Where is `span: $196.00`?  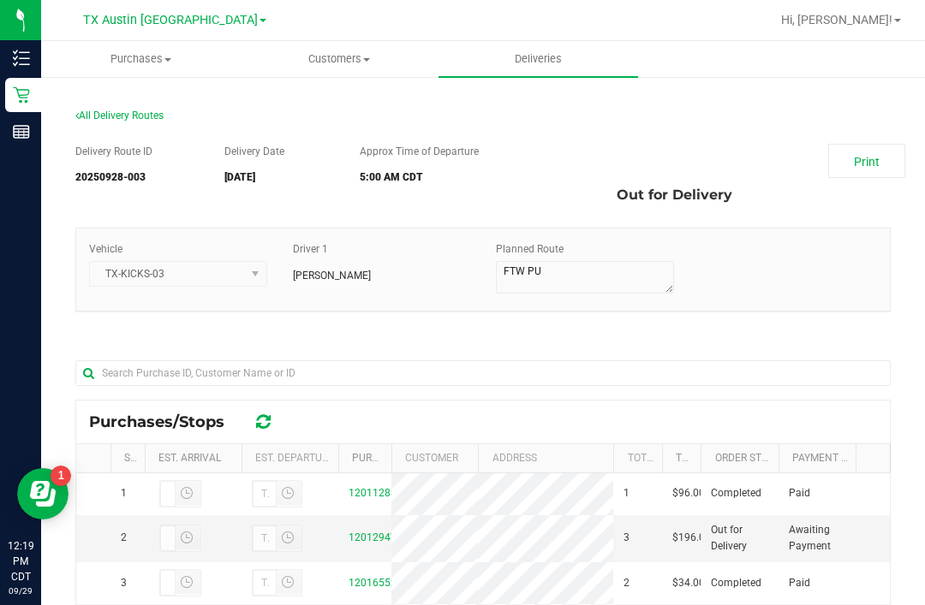 span: $196.00 is located at coordinates (691, 538).